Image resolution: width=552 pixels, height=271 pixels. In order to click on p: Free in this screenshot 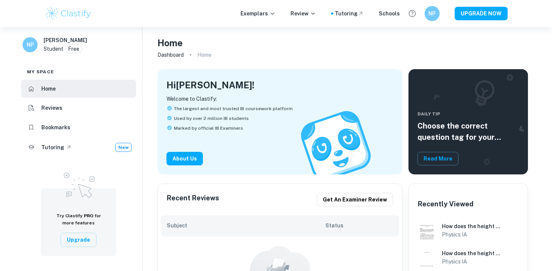, I will do `click(74, 49)`.